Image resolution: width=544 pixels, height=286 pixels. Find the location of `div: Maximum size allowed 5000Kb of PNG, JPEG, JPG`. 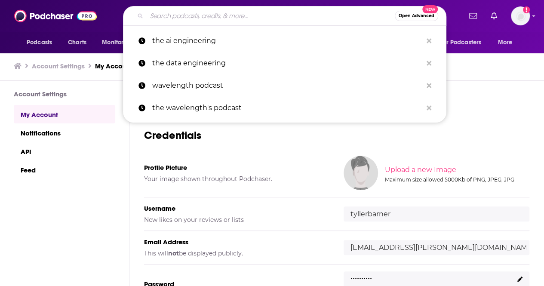

div: Maximum size allowed 5000Kb of PNG, JPEG, JPG is located at coordinates (456, 179).